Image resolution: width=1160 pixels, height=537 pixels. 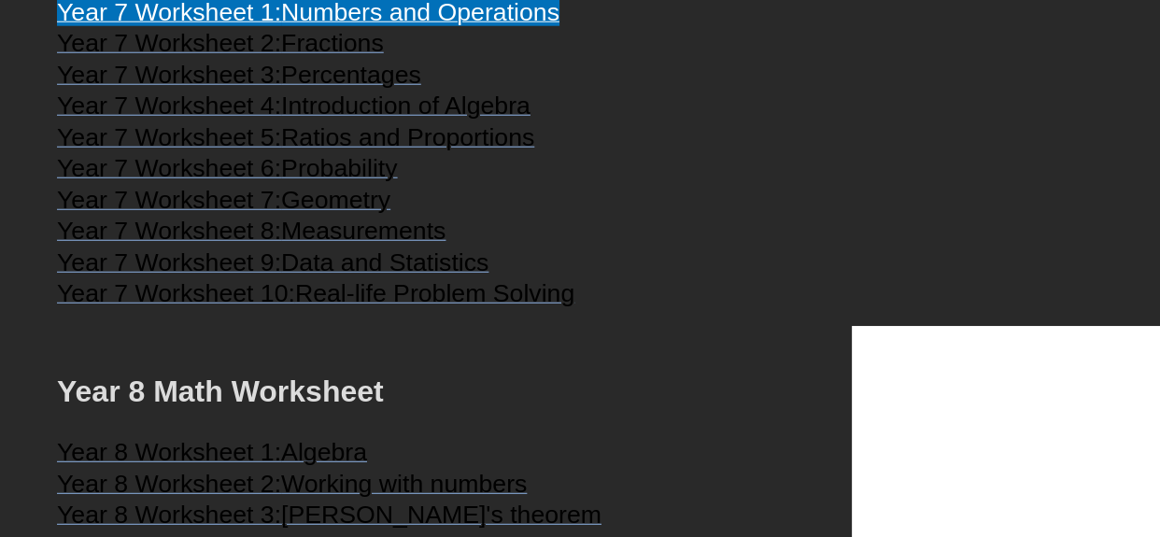 What do you see at coordinates (403, 484) in the screenshot?
I see `span: Working with numbers` at bounding box center [403, 484].